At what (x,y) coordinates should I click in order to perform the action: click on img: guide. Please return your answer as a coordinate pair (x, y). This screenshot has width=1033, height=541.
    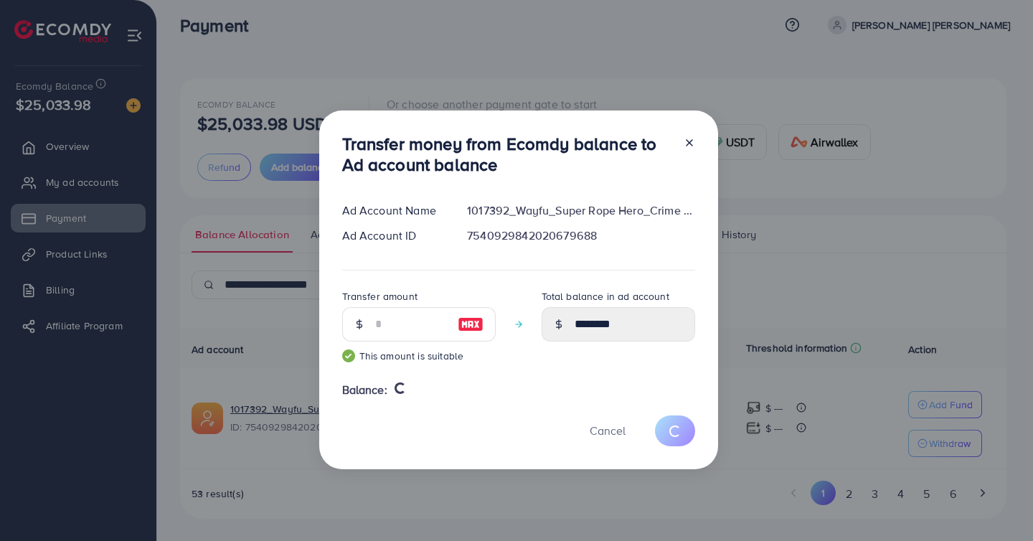
    Looking at the image, I should click on (349, 356).